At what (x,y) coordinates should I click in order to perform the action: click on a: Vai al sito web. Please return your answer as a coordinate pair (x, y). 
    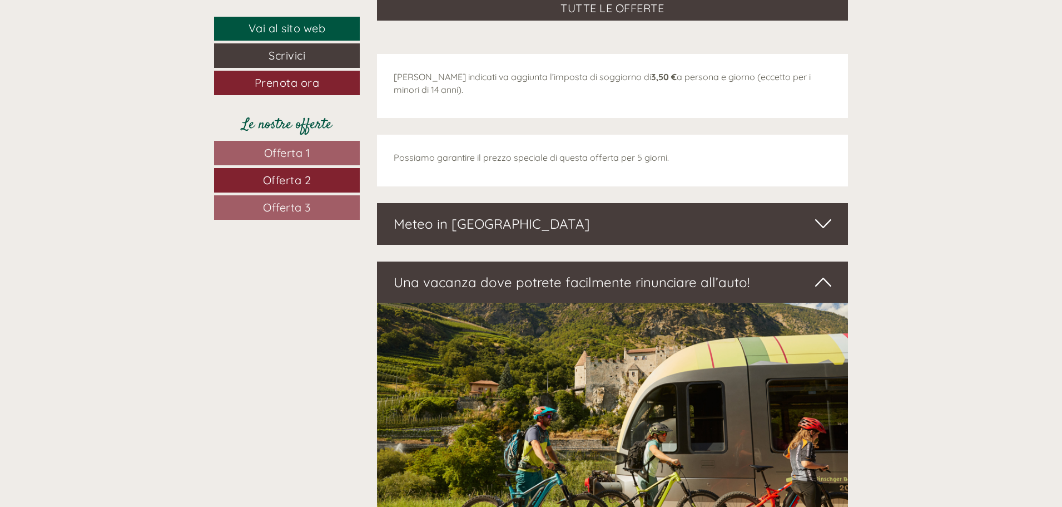
    Looking at the image, I should click on (287, 28).